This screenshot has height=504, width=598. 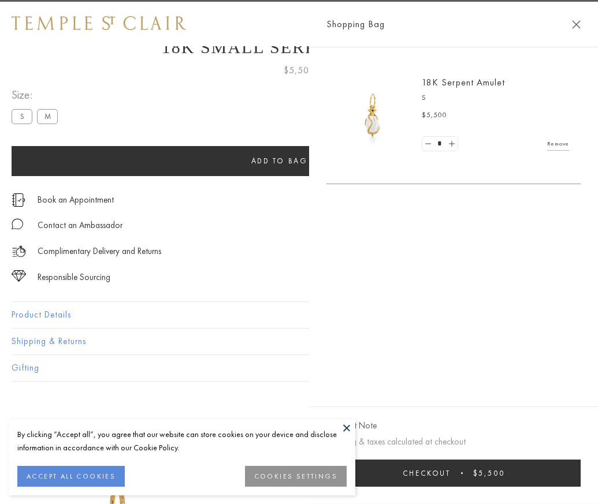 What do you see at coordinates (71, 476) in the screenshot?
I see `button: ACCEPT ALL COOKIES` at bounding box center [71, 476].